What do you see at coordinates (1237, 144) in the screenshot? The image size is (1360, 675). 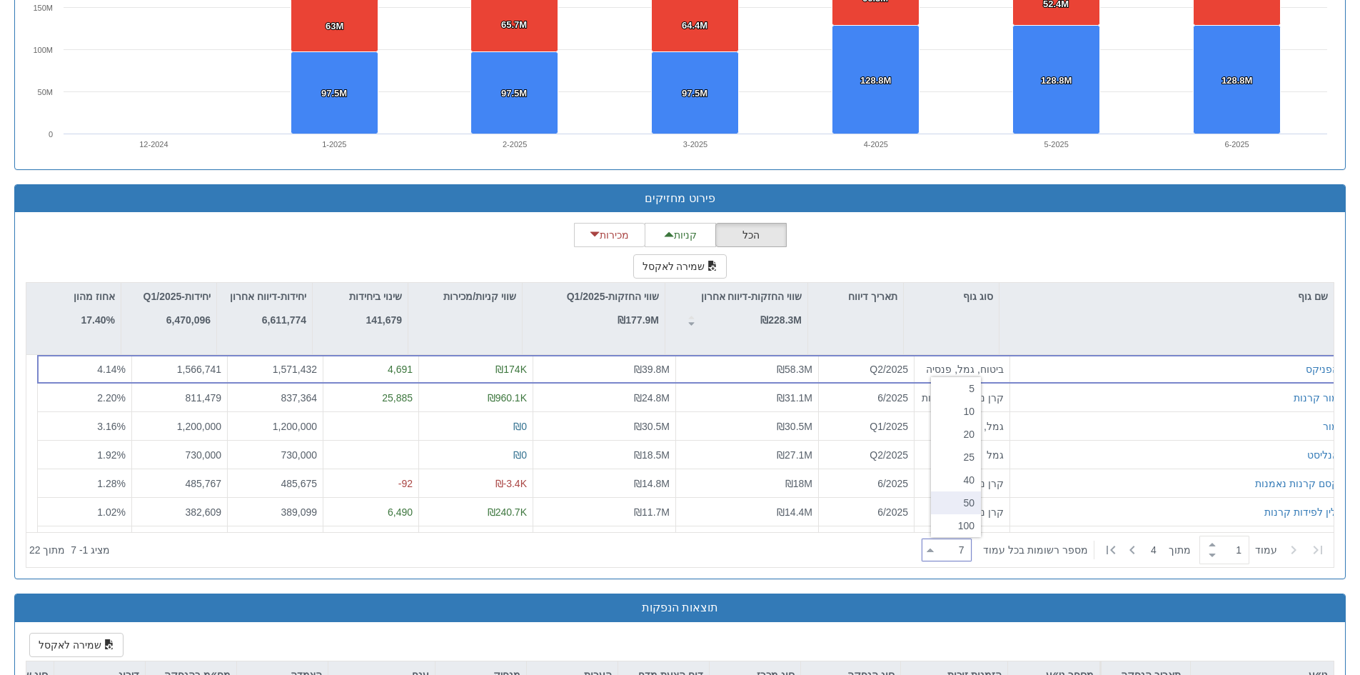 I see `text: 6-2025` at bounding box center [1237, 144].